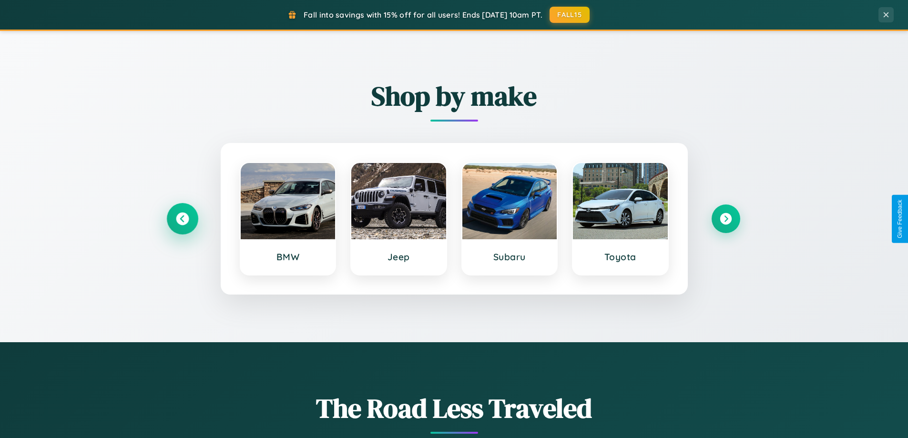  Describe the element at coordinates (454, 96) in the screenshot. I see `h2: Shop by make` at that location.